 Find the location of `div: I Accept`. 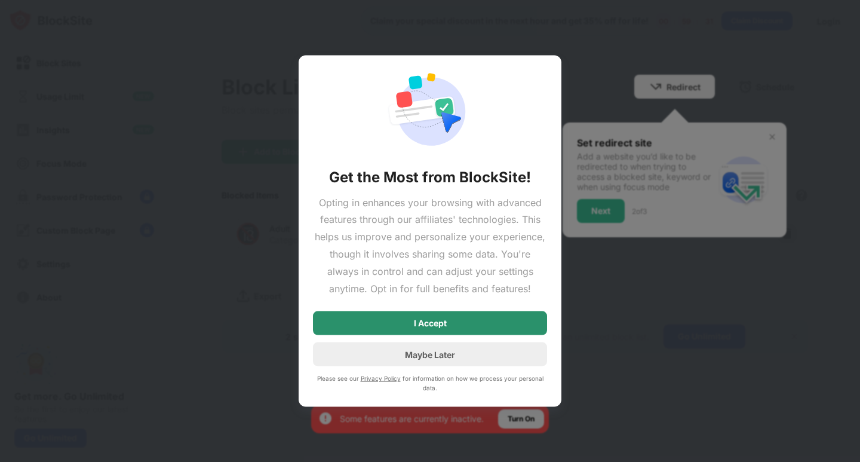

div: I Accept is located at coordinates (430, 323).